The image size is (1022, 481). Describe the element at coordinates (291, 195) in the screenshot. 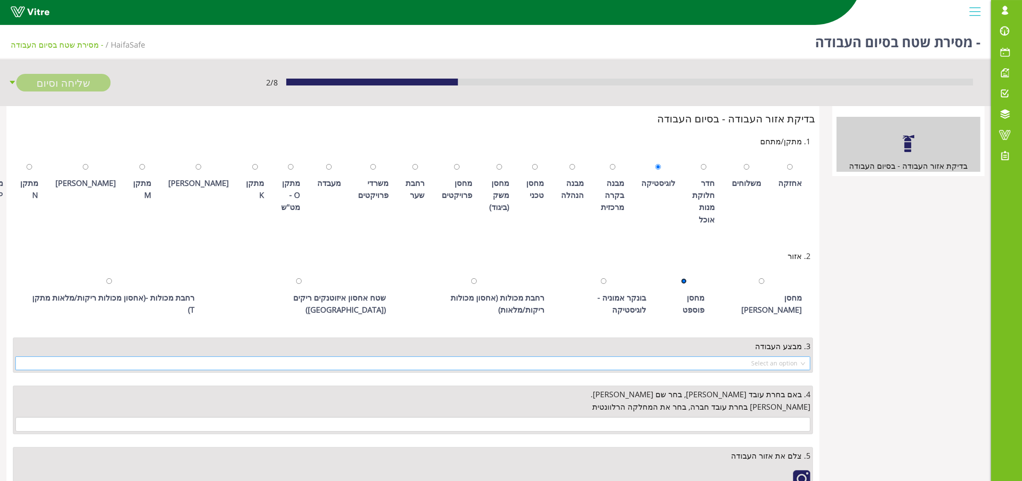

I see `div: מתקן O -מט"ש` at that location.